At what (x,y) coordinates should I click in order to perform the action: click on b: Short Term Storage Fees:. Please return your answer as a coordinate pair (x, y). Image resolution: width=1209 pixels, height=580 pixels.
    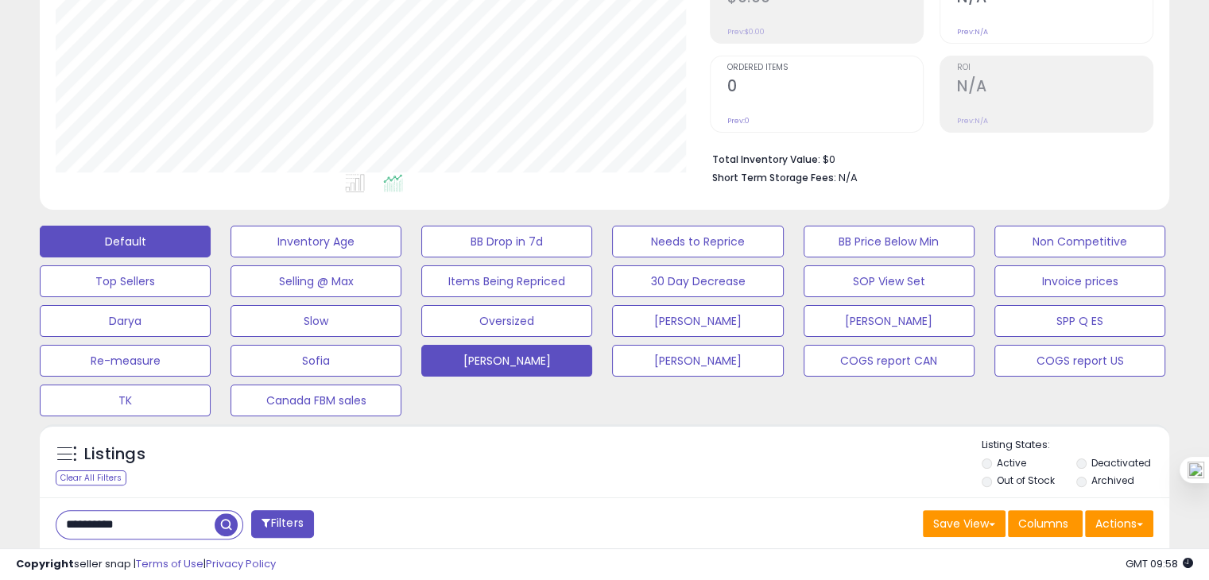
    Looking at the image, I should click on (774, 177).